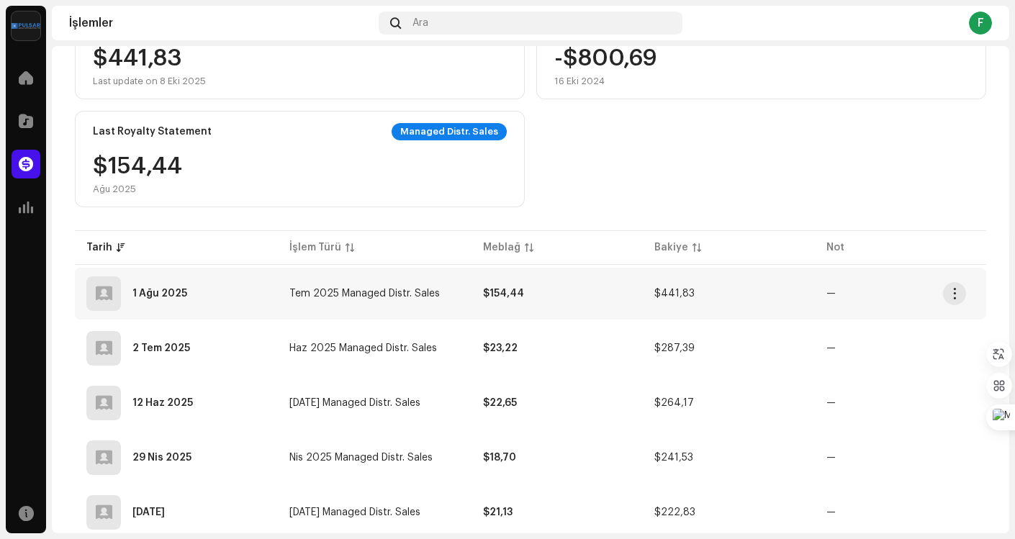 This screenshot has height=539, width=1015. I want to click on div: Bakiye, so click(671, 248).